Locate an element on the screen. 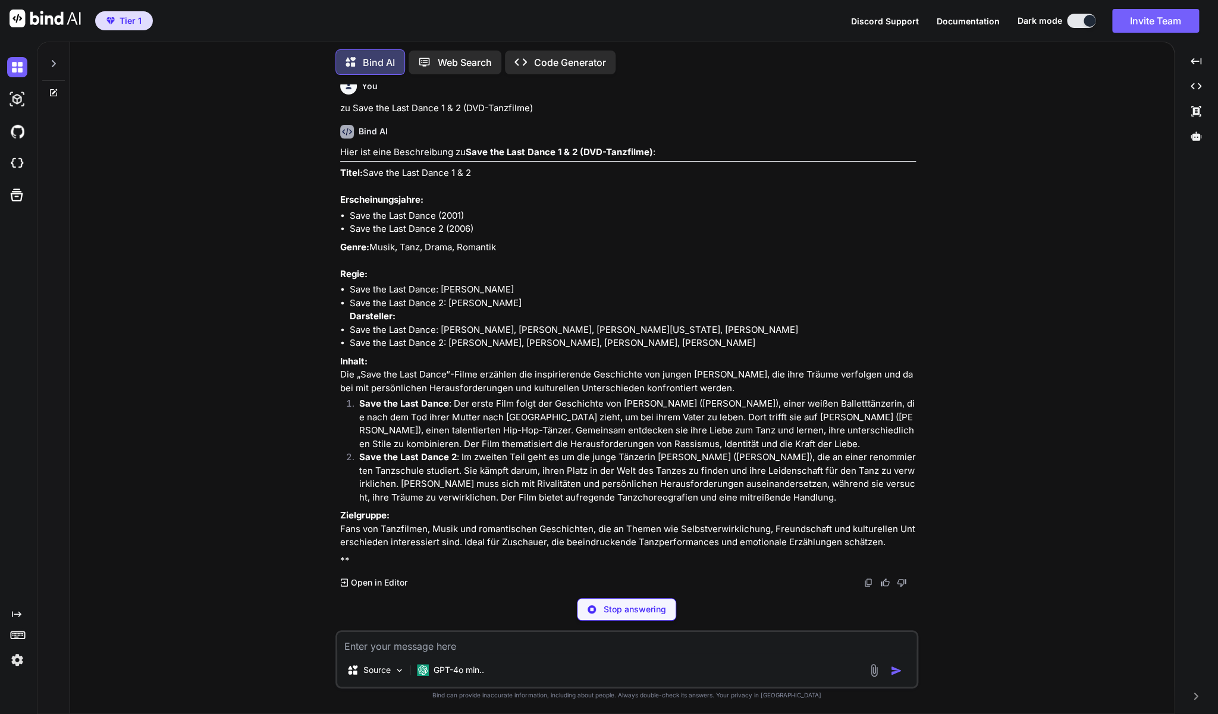 The image size is (1218, 714). p: Hier ist eine Beschreibung zu : is located at coordinates (628, 152).